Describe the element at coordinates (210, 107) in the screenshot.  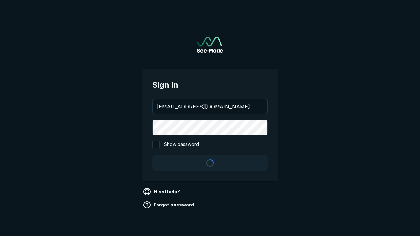
I see `input: your@email.com` at that location.